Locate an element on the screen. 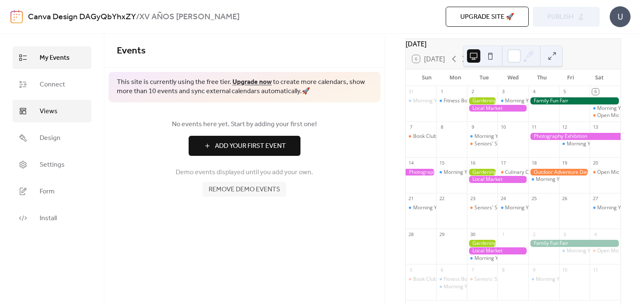  div: 20 is located at coordinates (595, 162).